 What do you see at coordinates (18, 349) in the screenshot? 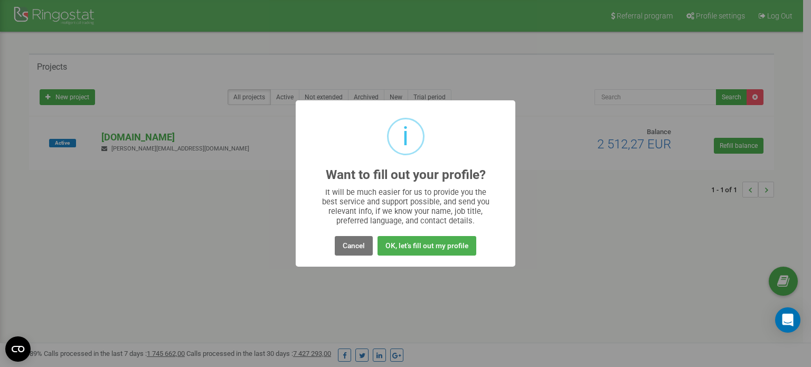
I see `button: Open CMP widget` at bounding box center [18, 349].